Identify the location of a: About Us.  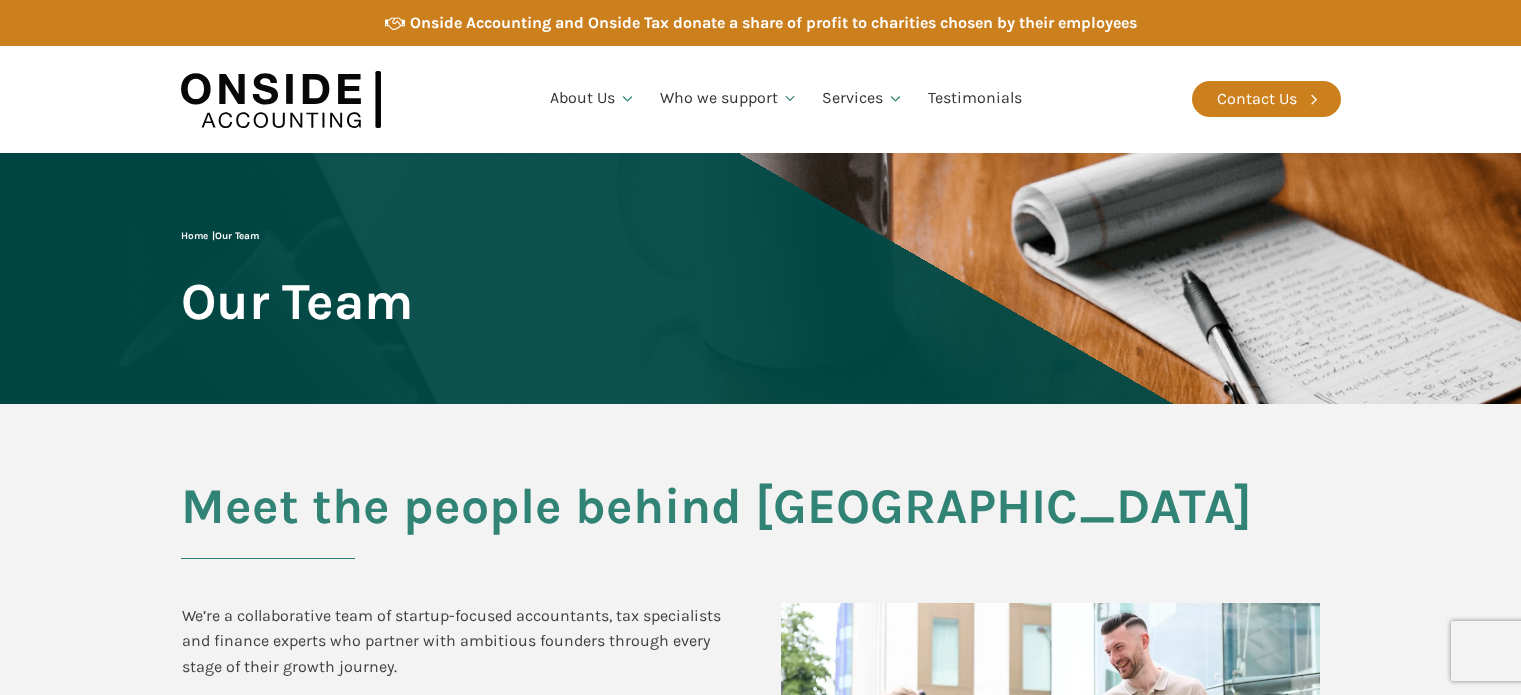
(593, 99).